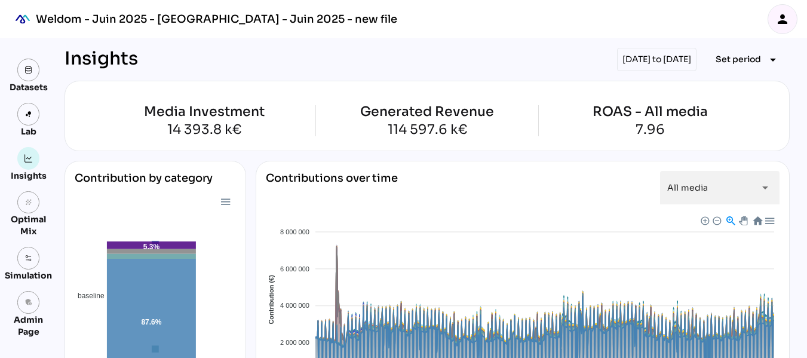 This screenshot has height=358, width=807. I want to click on div: 7.96, so click(650, 130).